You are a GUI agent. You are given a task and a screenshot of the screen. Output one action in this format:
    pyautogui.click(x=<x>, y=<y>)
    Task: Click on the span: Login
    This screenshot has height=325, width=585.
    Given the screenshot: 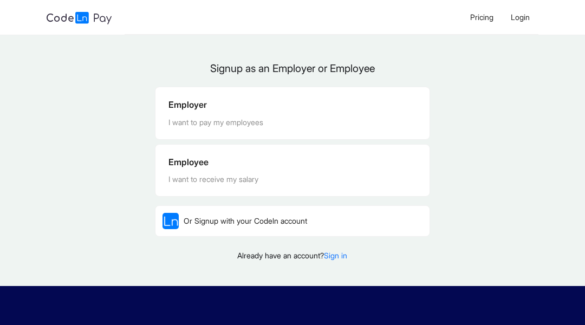 What is the action you would take?
    pyautogui.click(x=520, y=17)
    